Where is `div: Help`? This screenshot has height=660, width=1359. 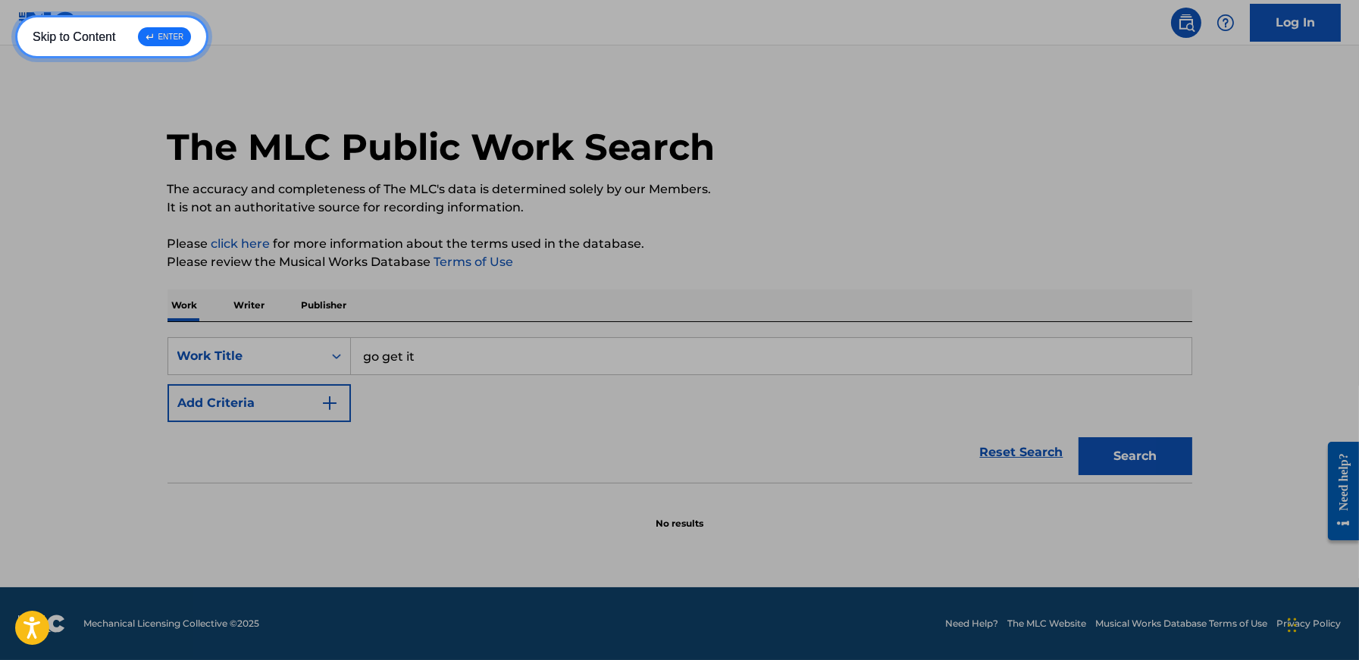 div: Help is located at coordinates (1226, 23).